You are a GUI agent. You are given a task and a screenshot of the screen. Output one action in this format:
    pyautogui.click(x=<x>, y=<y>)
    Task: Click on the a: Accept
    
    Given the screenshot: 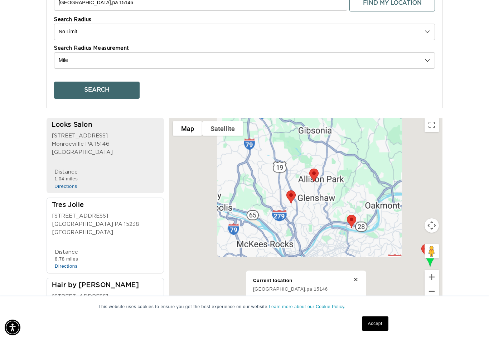 What is the action you would take?
    pyautogui.click(x=375, y=323)
    